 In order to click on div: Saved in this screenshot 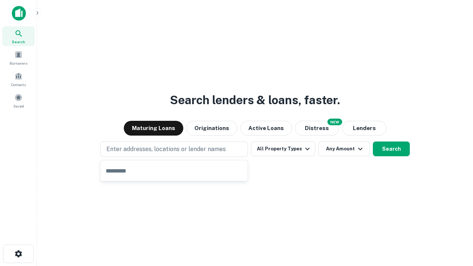, I will do `click(18, 100)`.